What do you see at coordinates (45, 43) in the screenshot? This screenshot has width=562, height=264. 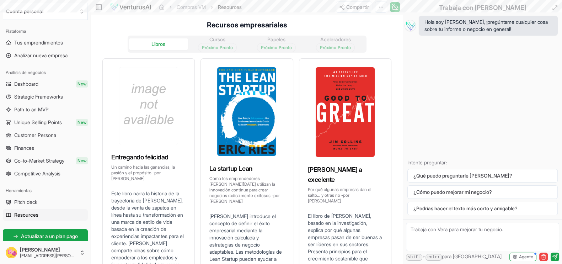 I see `a: Tus emprendimientos` at bounding box center [45, 43].